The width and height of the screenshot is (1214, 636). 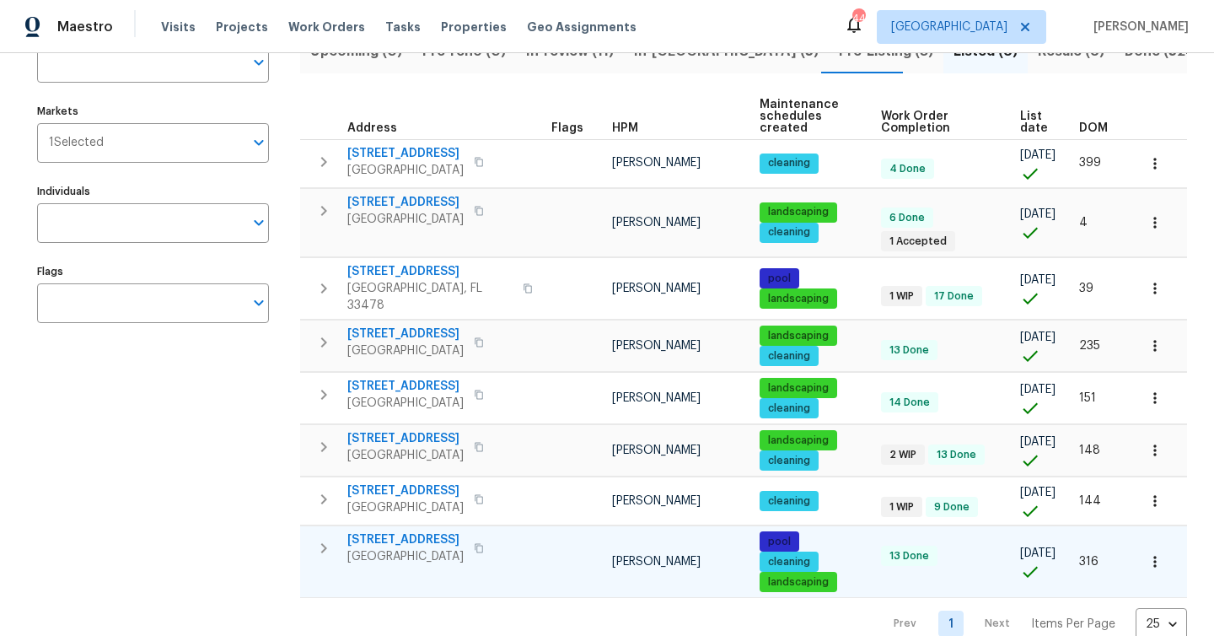 What do you see at coordinates (76, 143) in the screenshot?
I see `span: 1 Selected` at bounding box center [76, 143].